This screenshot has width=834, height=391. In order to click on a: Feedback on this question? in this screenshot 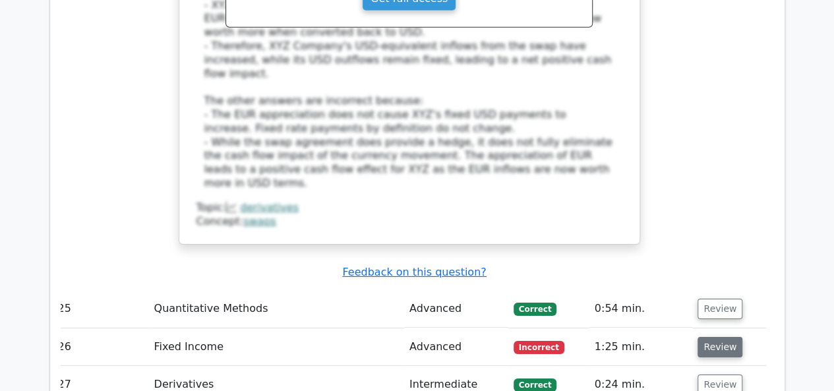, I will do `click(414, 271)`.